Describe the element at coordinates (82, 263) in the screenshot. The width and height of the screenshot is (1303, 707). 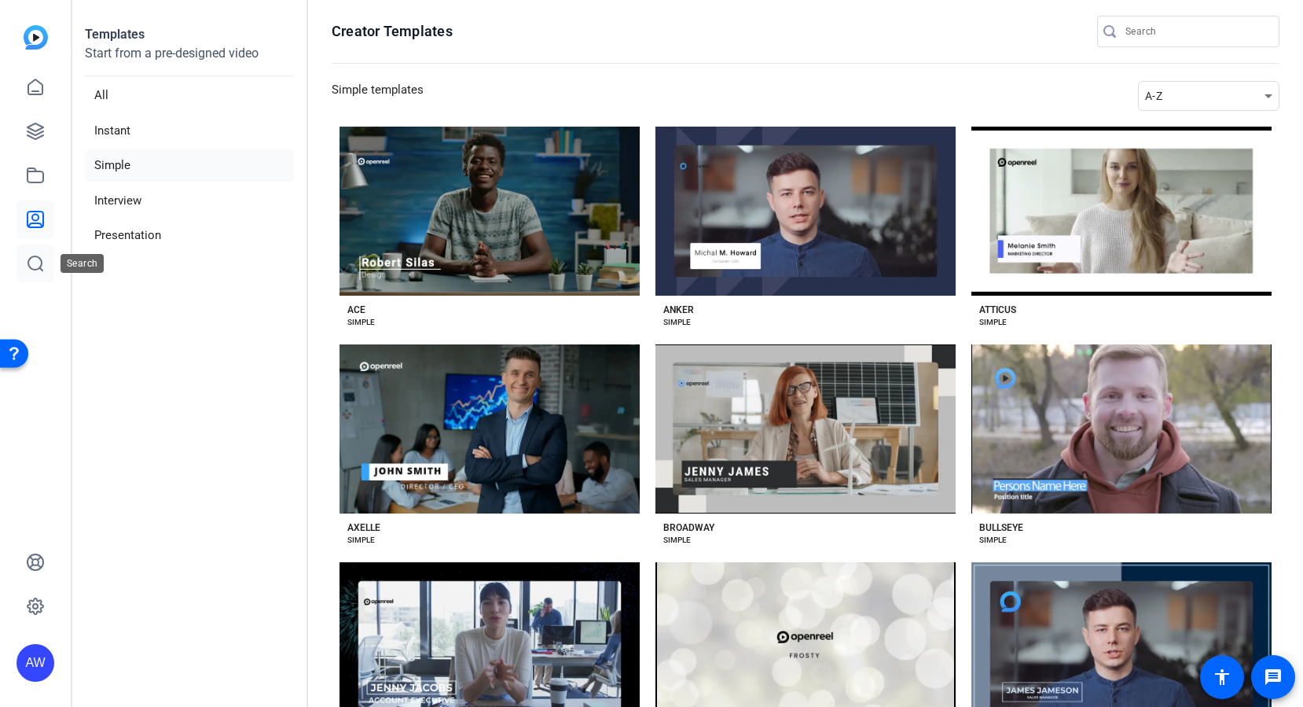
I see `div: Search` at that location.